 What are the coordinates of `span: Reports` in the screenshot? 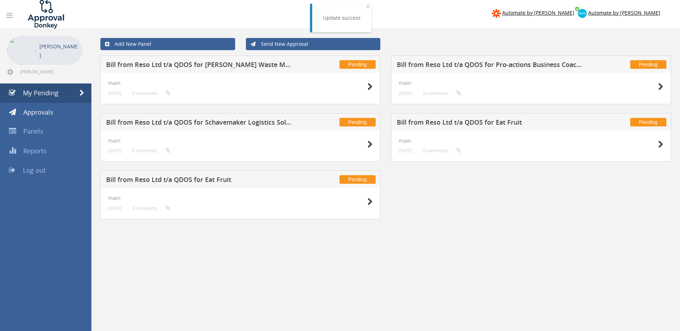 It's located at (35, 151).